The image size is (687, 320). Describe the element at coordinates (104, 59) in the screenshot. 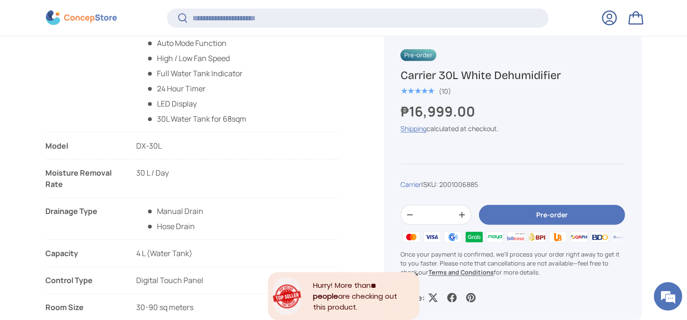

I see `div: Chat with us now` at that location.